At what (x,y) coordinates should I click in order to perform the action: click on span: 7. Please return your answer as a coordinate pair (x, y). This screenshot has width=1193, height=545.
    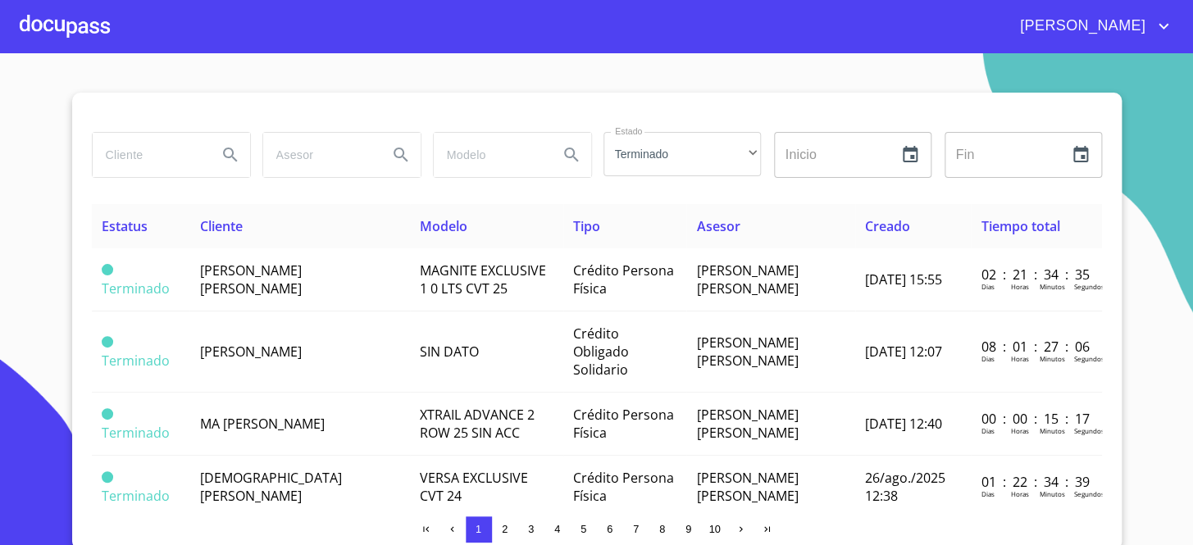
    Looking at the image, I should click on (636, 529).